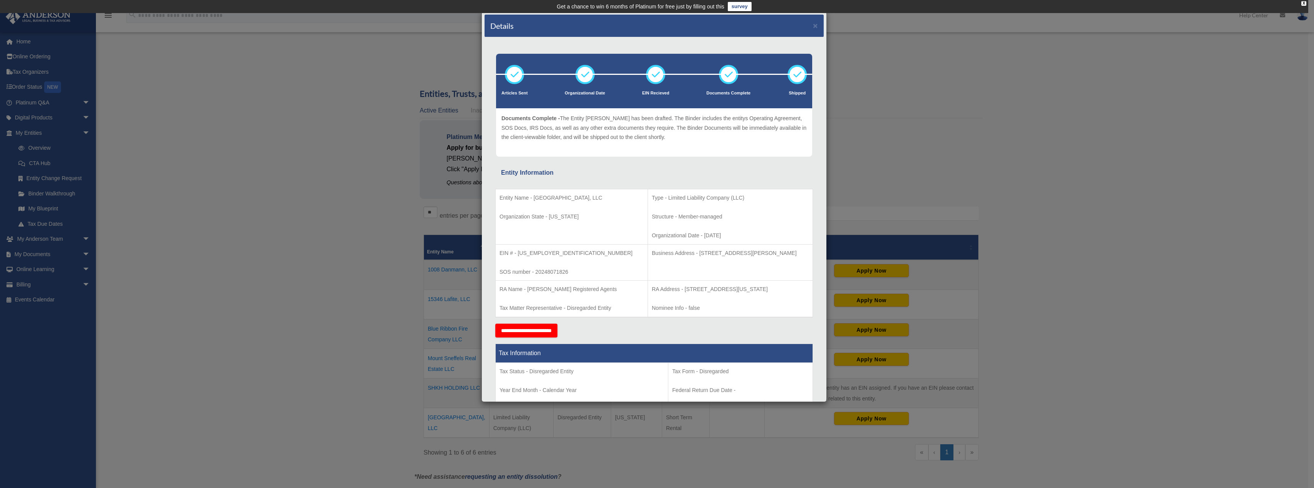 The height and width of the screenshot is (488, 1314). I want to click on a: survey, so click(740, 7).